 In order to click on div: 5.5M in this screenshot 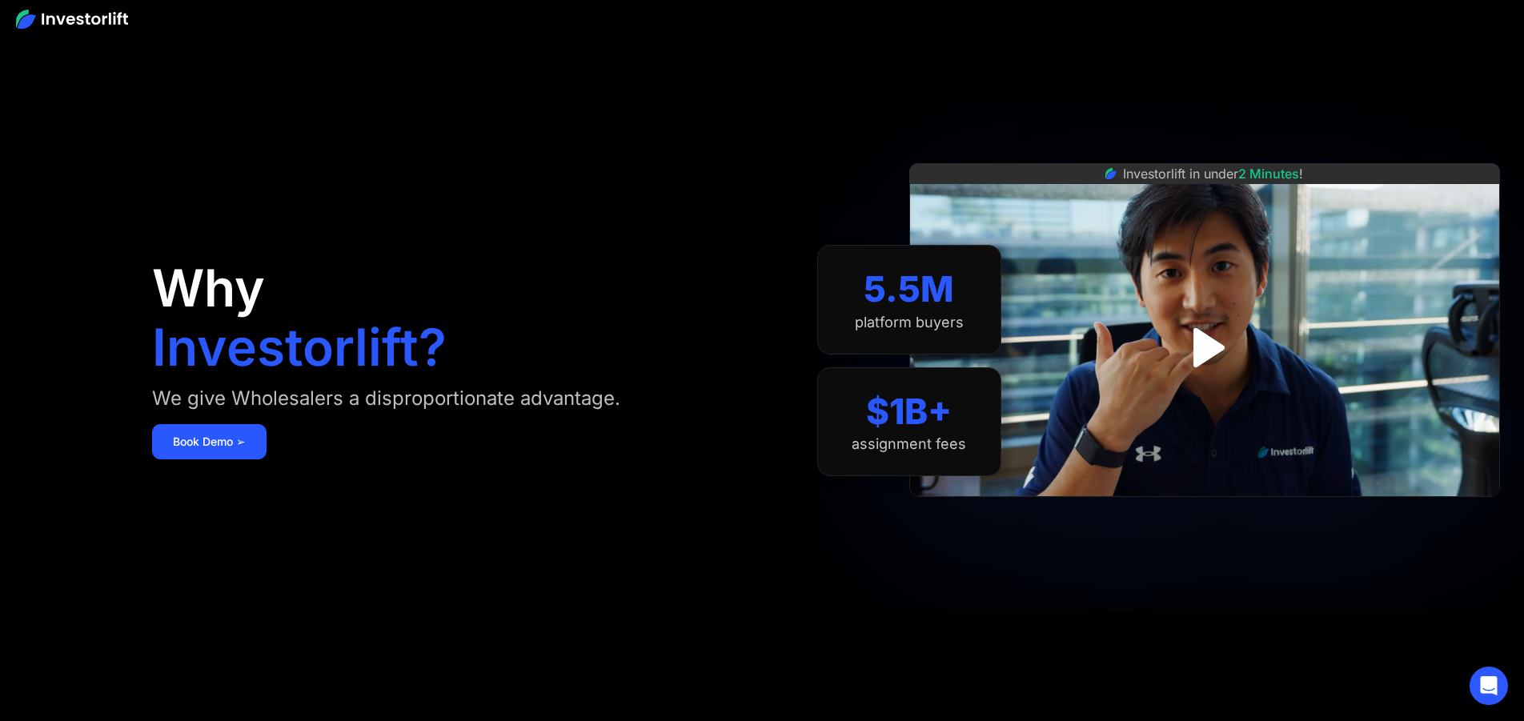, I will do `click(908, 289)`.